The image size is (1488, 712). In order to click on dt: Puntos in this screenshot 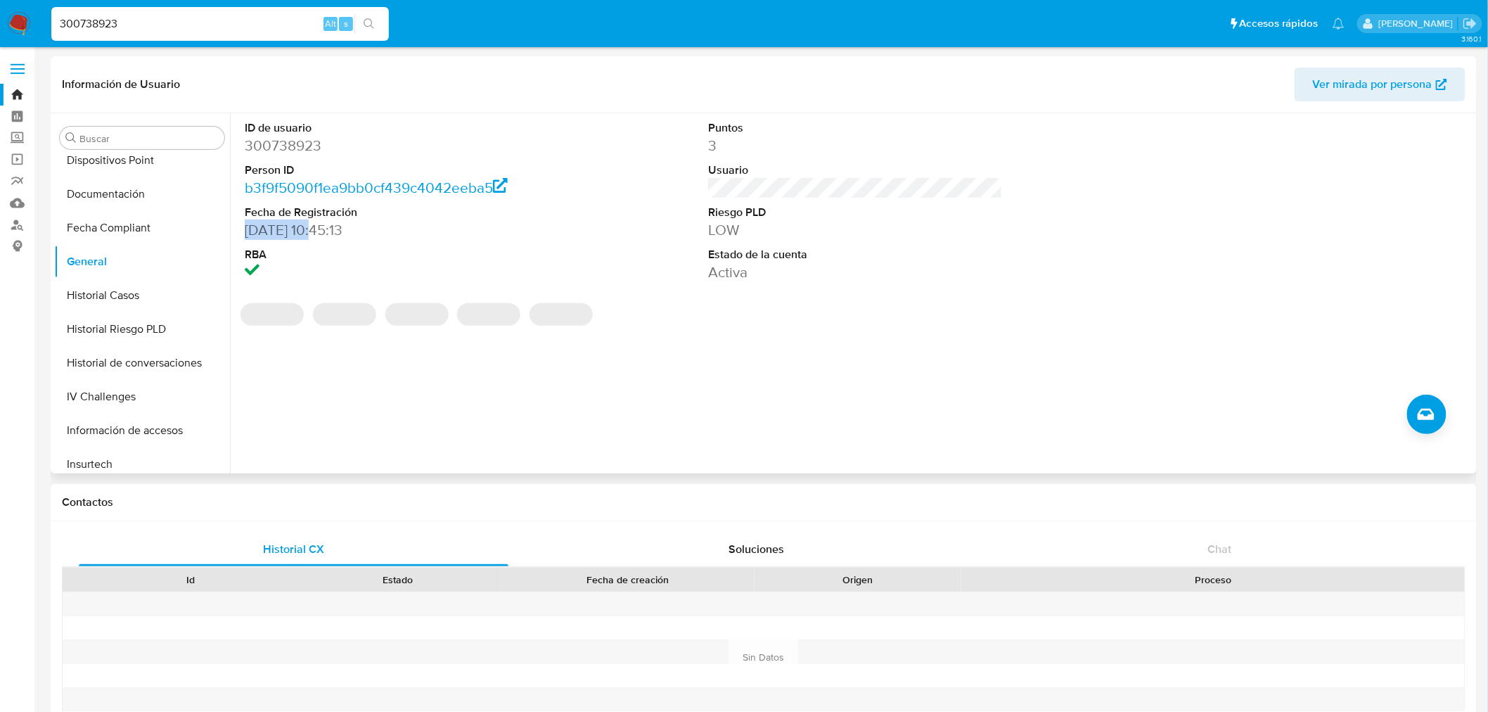, I will do `click(855, 128)`.